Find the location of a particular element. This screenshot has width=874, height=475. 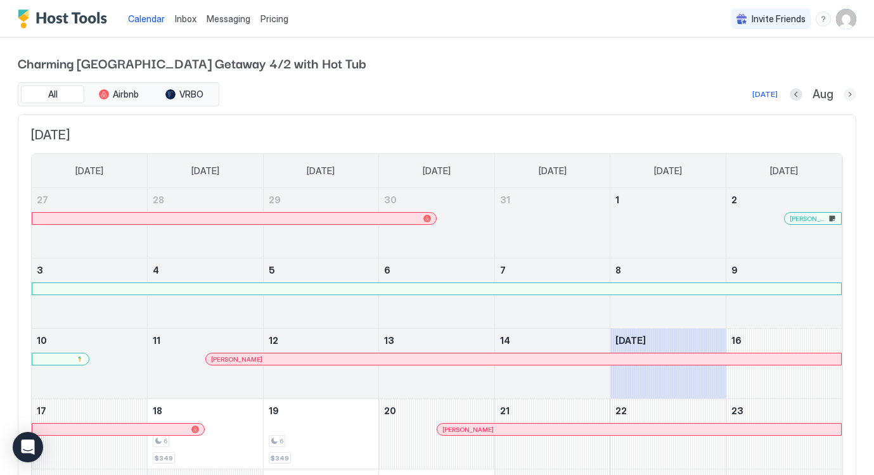

td: August 4, 2025 is located at coordinates (205, 293).